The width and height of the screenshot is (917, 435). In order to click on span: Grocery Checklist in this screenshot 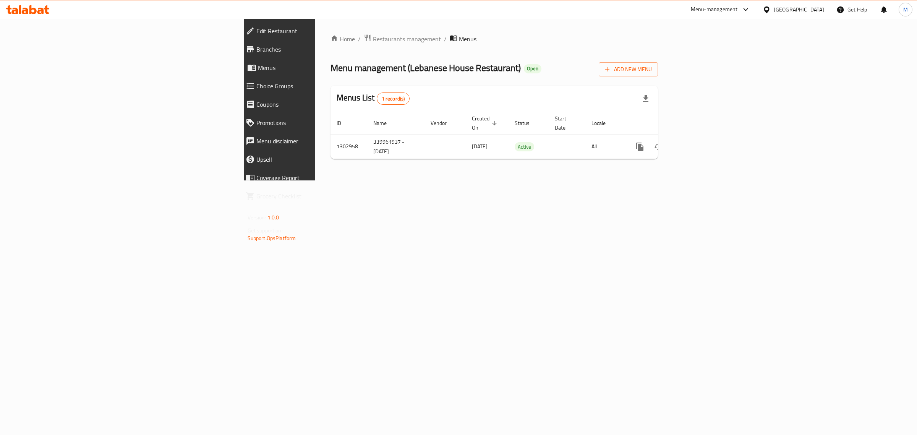, I will do `click(324, 196)`.